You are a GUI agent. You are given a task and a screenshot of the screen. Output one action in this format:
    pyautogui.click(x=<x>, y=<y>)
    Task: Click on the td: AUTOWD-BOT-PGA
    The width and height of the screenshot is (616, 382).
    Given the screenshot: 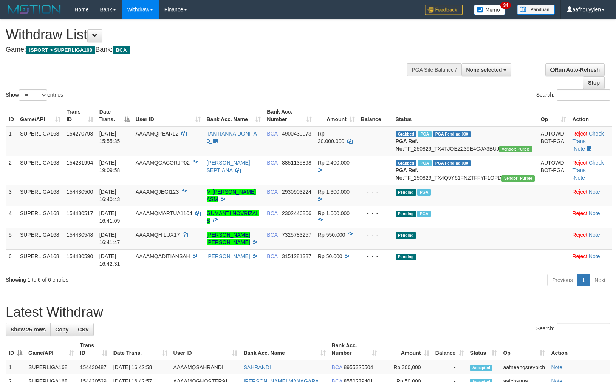 What is the action you would take?
    pyautogui.click(x=554, y=141)
    